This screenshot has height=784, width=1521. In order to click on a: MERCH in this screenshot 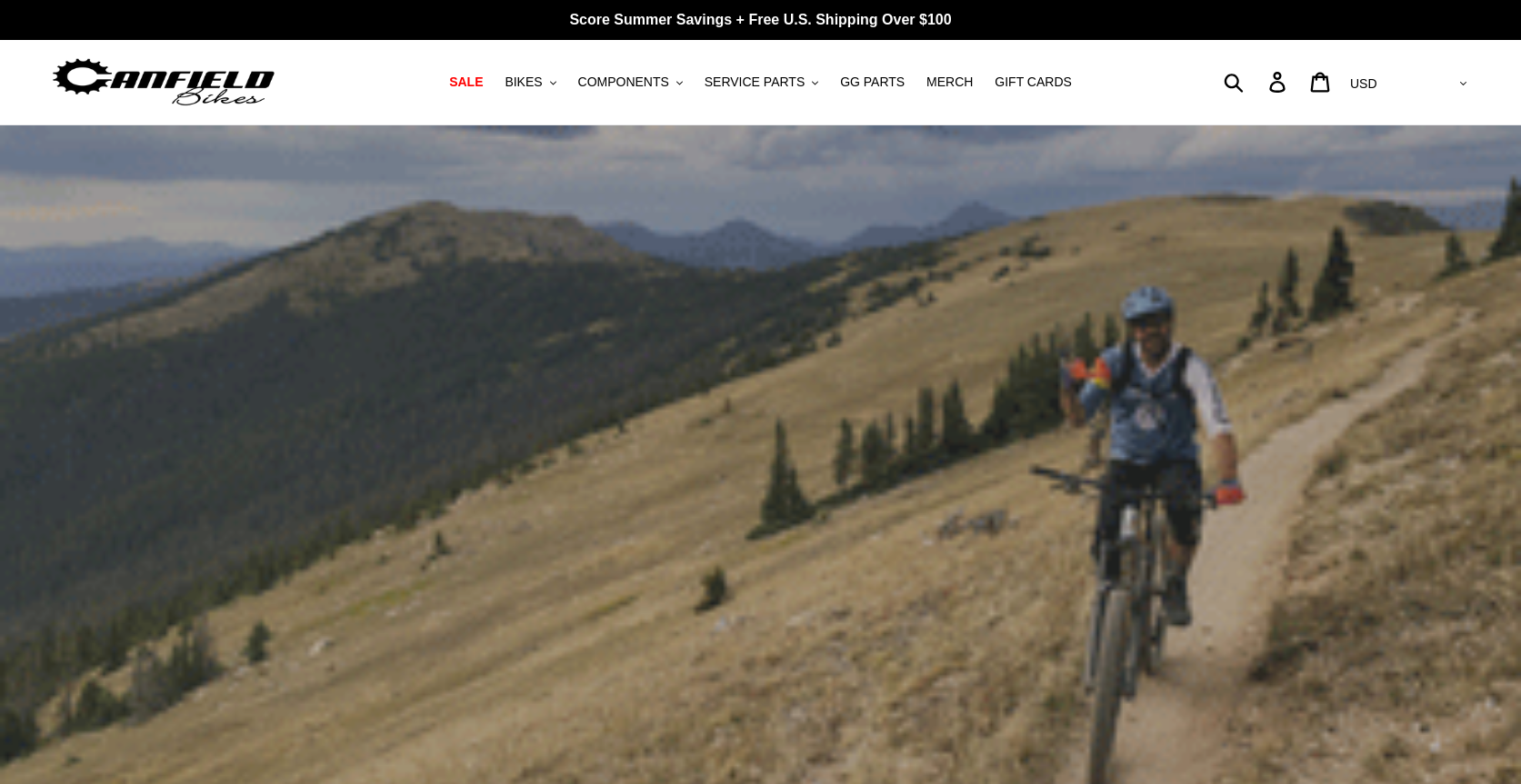, I will do `click(949, 82)`.